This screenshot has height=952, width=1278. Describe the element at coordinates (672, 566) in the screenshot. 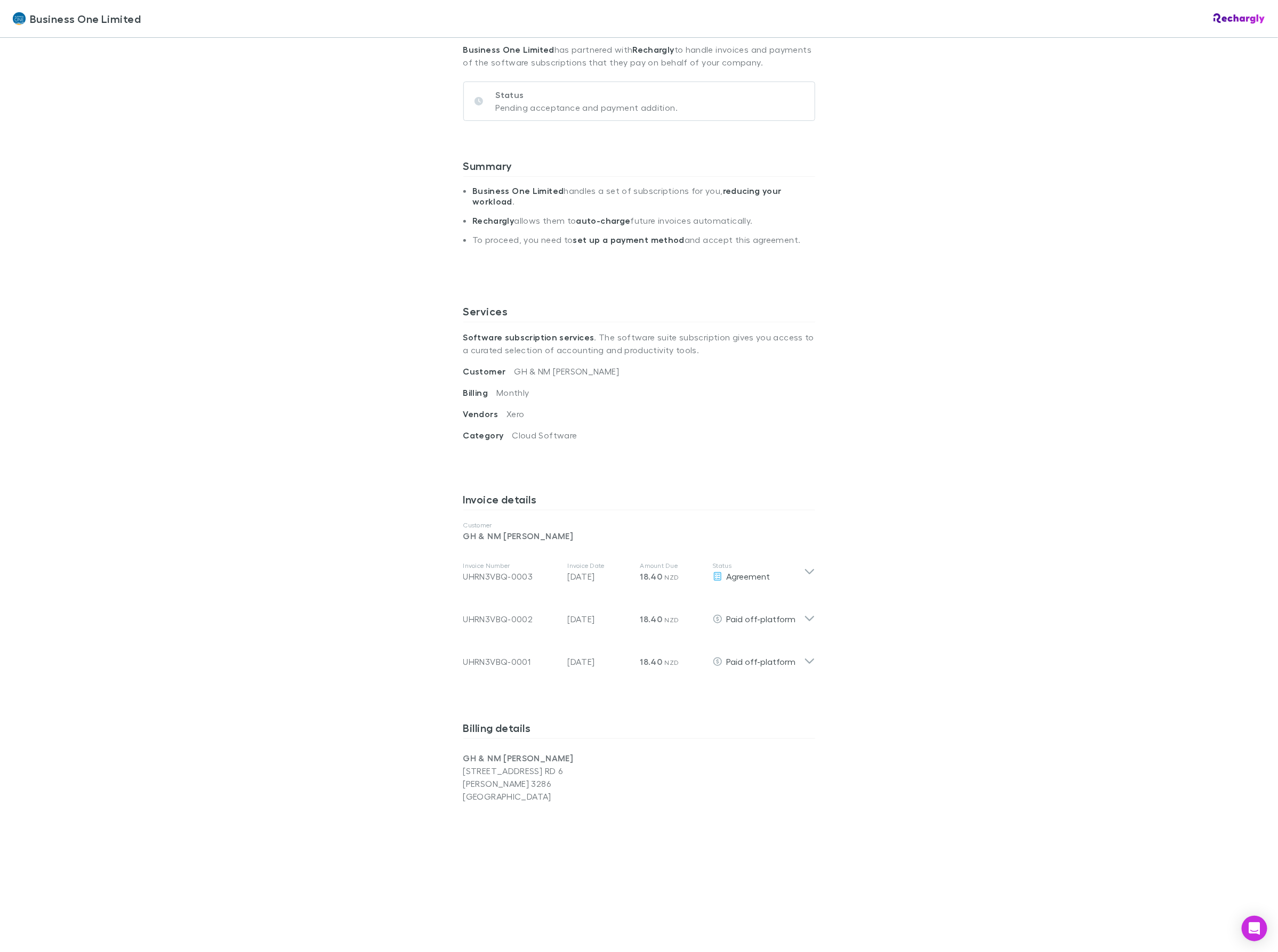

I see `p: Amount Due` at that location.